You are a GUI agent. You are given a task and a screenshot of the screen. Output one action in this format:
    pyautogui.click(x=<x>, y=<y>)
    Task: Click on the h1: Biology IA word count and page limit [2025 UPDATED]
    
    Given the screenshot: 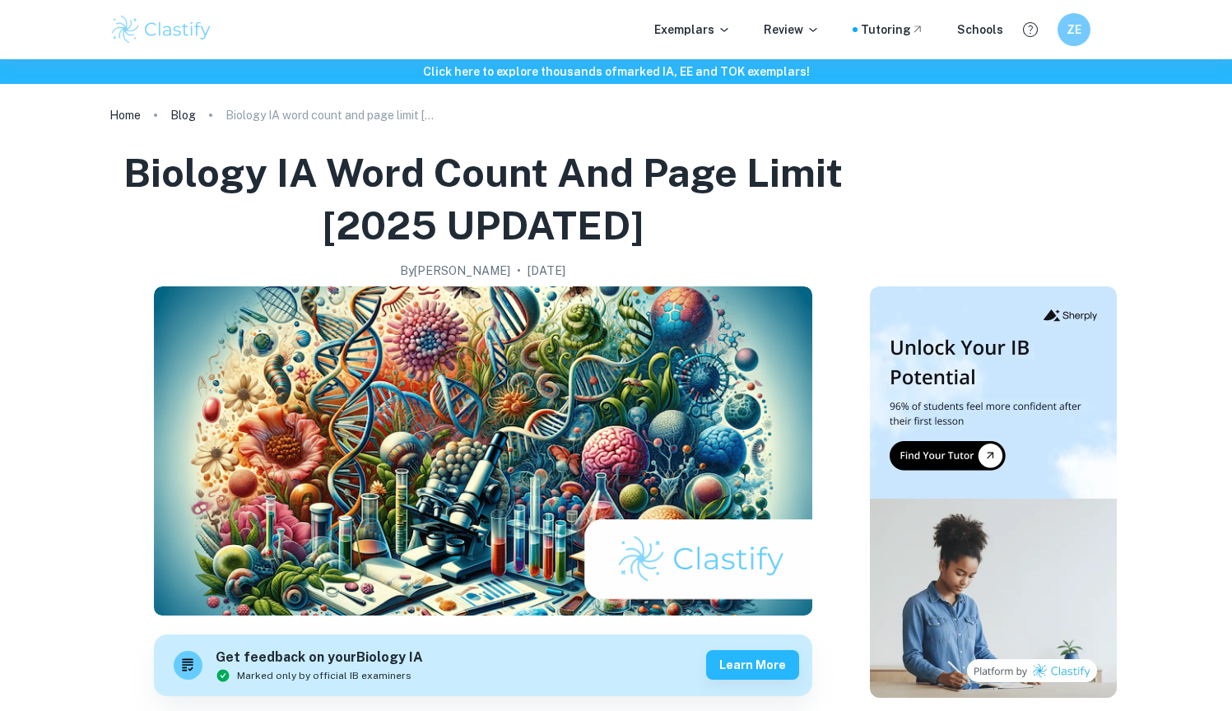 What is the action you would take?
    pyautogui.click(x=483, y=199)
    